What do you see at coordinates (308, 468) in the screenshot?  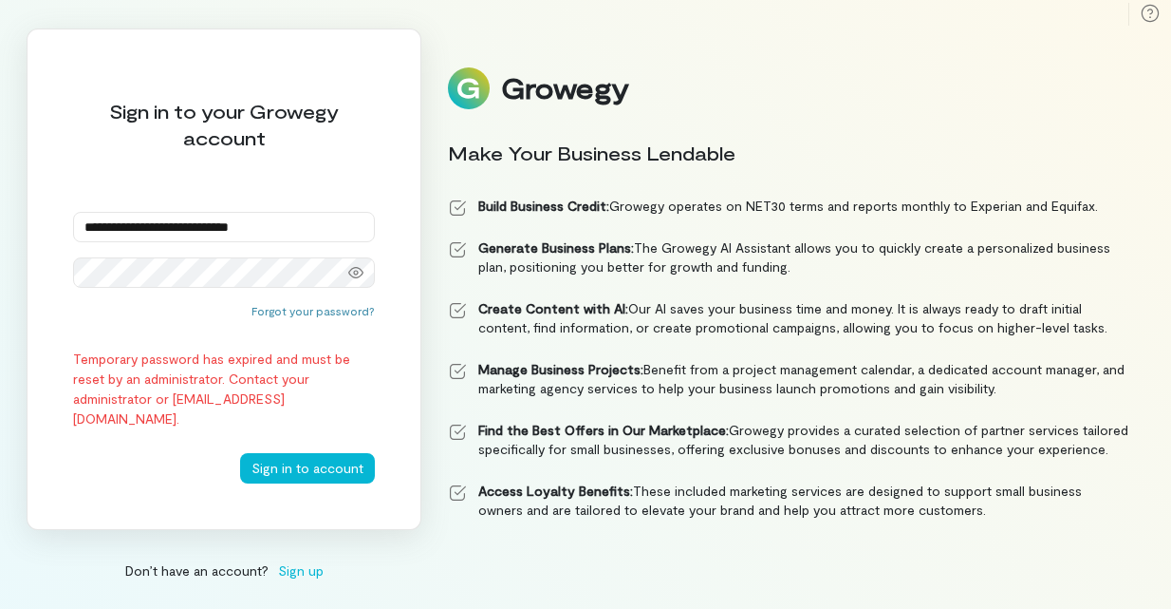 I see `button: Sign in to account` at bounding box center [308, 468].